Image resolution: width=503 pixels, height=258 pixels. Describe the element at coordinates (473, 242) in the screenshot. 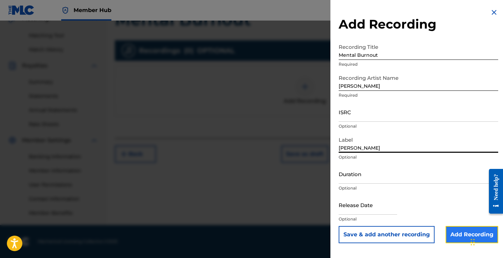

I see `div: Drag` at that location.